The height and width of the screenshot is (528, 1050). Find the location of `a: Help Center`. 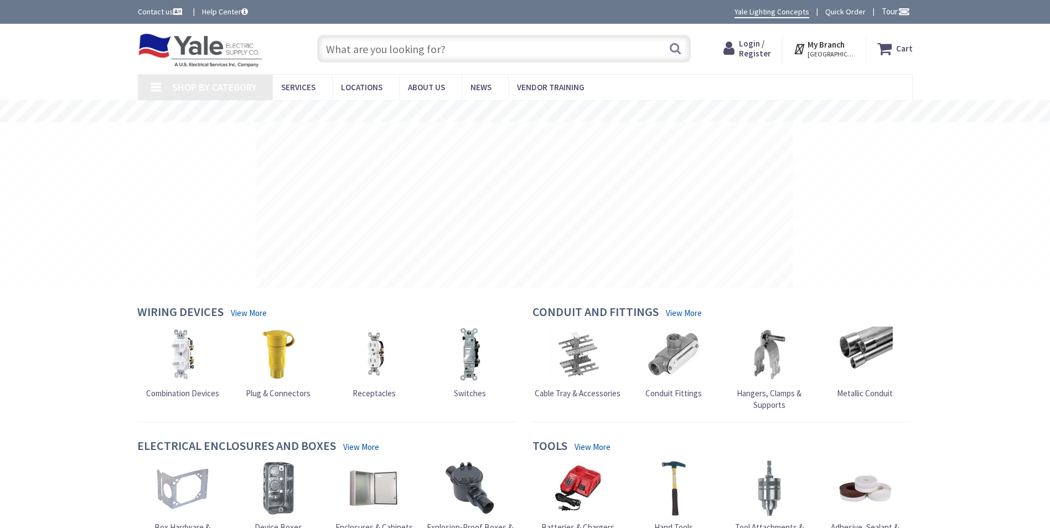

a: Help Center is located at coordinates (225, 12).